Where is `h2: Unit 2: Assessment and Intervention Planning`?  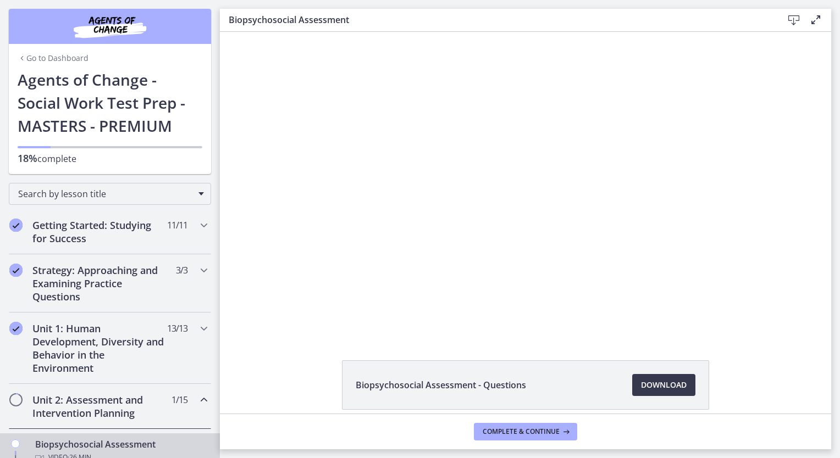 h2: Unit 2: Assessment and Intervention Planning is located at coordinates (99, 407).